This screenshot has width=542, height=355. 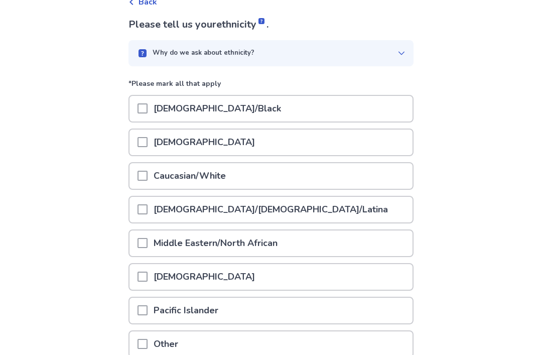 I want to click on p: *Please mark all that apply, so click(x=271, y=86).